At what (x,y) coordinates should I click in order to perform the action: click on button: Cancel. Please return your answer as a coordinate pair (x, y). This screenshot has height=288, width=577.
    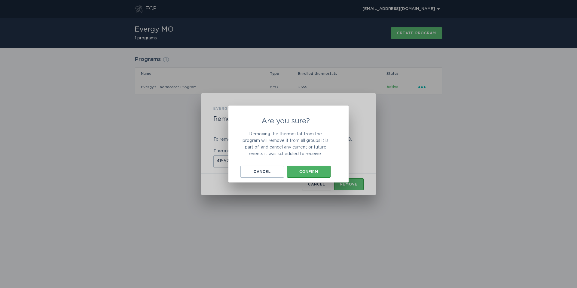
    Looking at the image, I should click on (262, 172).